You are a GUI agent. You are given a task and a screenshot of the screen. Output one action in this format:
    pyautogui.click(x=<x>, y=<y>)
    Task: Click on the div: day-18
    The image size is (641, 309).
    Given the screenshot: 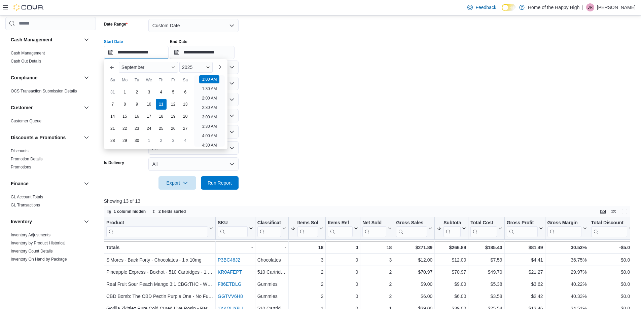 What is the action you would take?
    pyautogui.click(x=161, y=116)
    